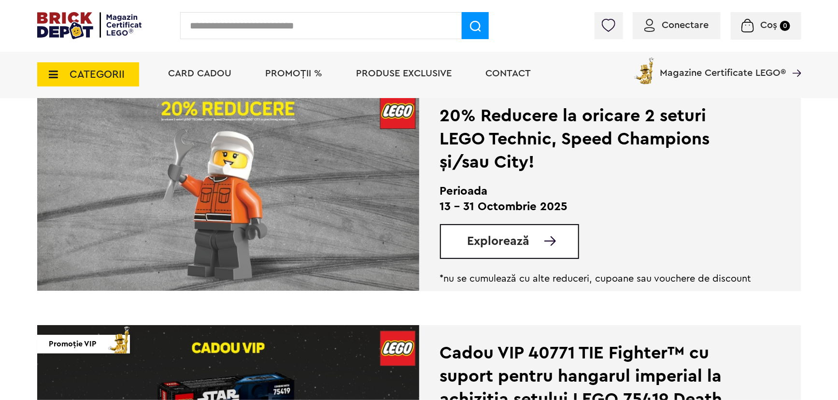  Describe the element at coordinates (509, 73) in the screenshot. I see `a: Contact` at that location.